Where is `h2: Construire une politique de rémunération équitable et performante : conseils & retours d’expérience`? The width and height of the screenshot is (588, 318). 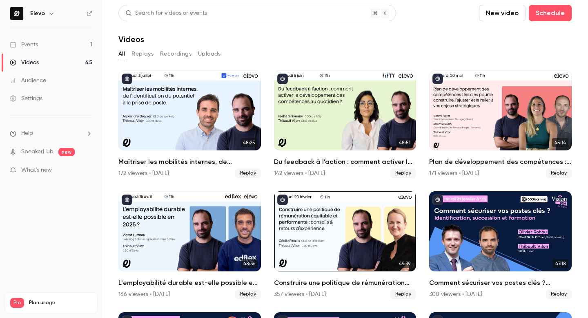
h2: Construire une politique de rémunération équitable et performante : conseils & retours d’expérience is located at coordinates (345, 283).